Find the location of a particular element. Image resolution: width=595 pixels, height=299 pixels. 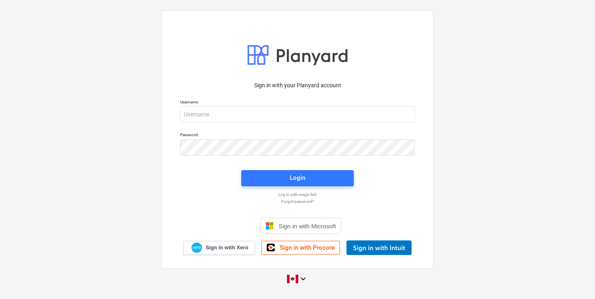

a: Sign in with Xero is located at coordinates (219, 248).